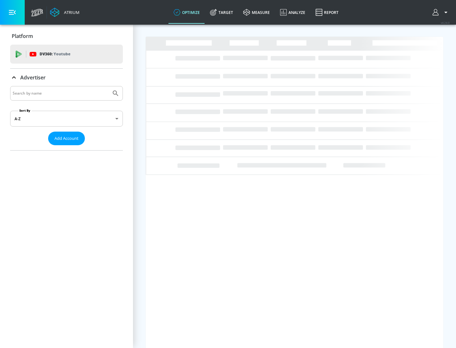 This screenshot has width=456, height=348. What do you see at coordinates (70, 12) in the screenshot?
I see `div: Atrium` at bounding box center [70, 12].